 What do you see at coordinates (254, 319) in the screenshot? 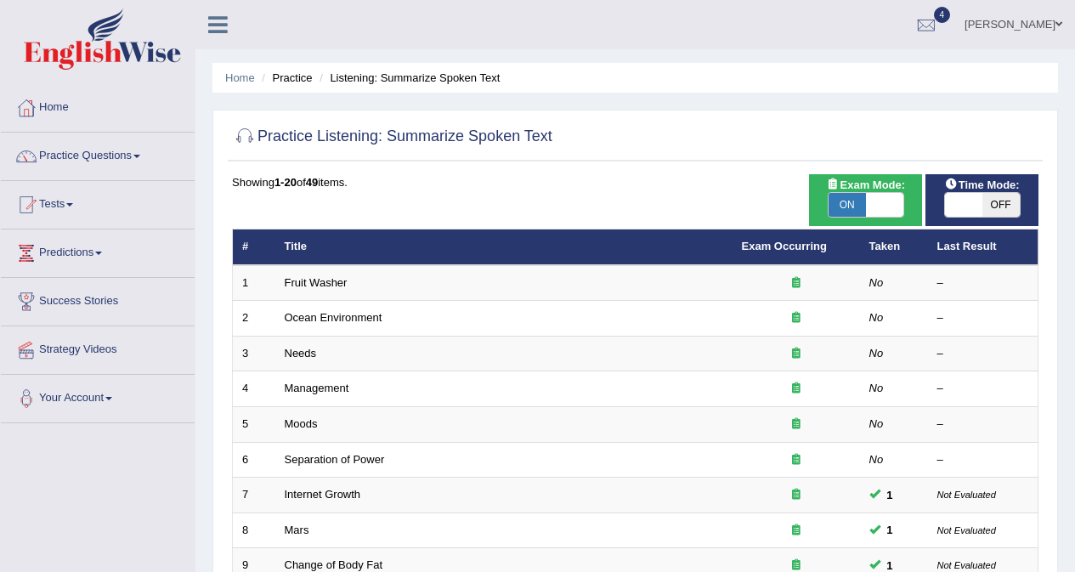
I see `td: 2` at bounding box center [254, 319].